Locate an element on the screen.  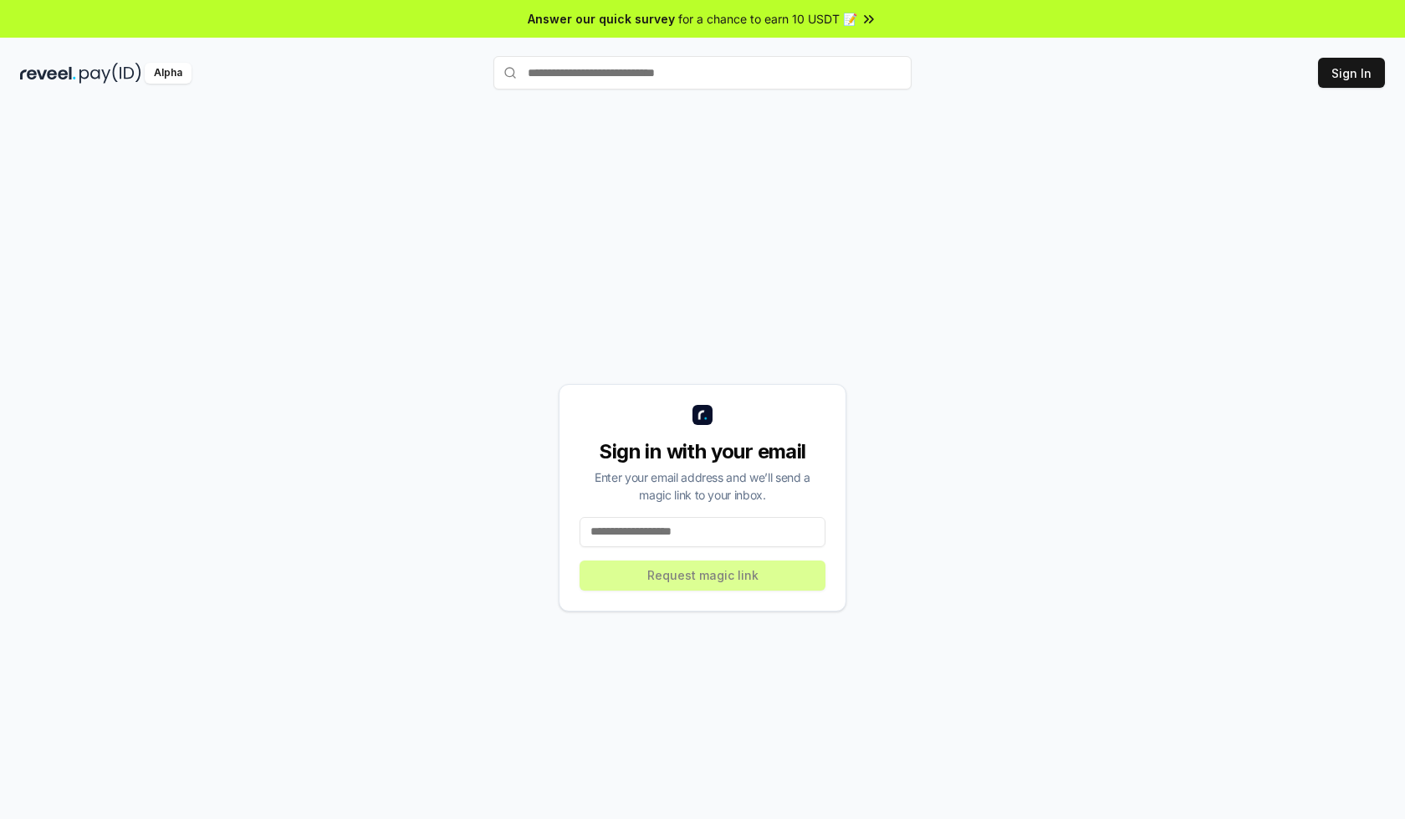
div: Alpha is located at coordinates (168, 73).